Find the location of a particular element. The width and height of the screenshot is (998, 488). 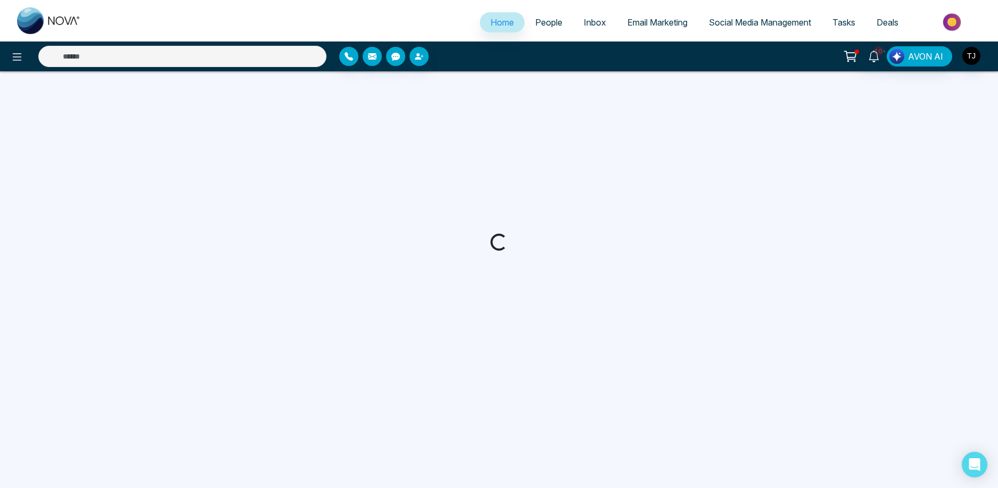

img: Nova CRM Logo is located at coordinates (49, 21).